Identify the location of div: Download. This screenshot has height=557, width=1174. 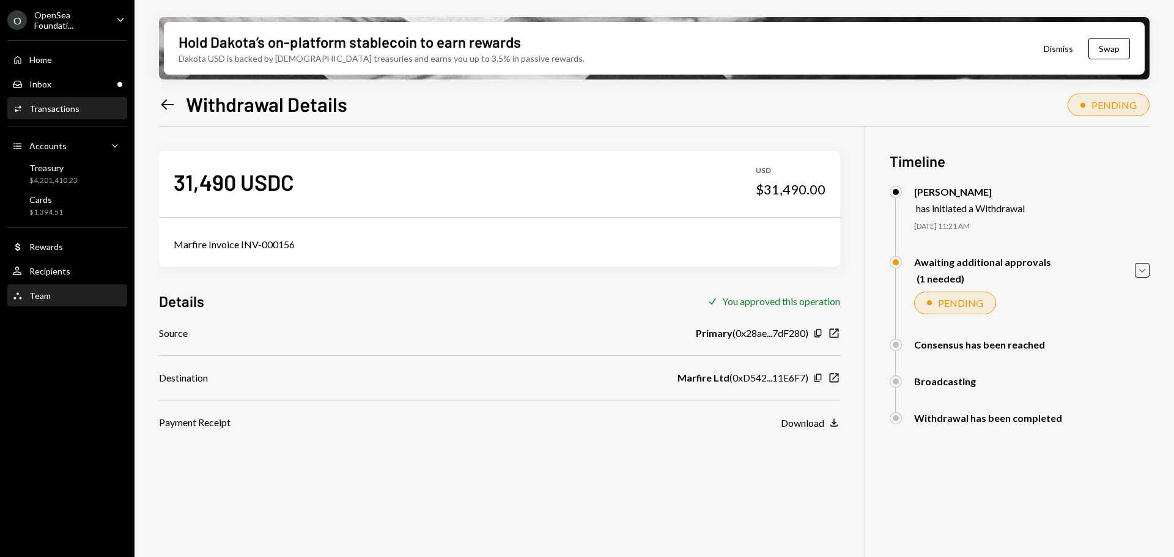
(803, 423).